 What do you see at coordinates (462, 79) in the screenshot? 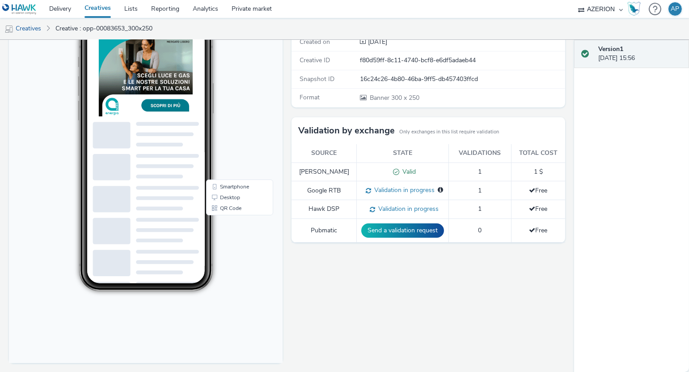
I see `div: 16c24c26-4b80-46ba-9ff5-db457403ffcd` at bounding box center [462, 79].